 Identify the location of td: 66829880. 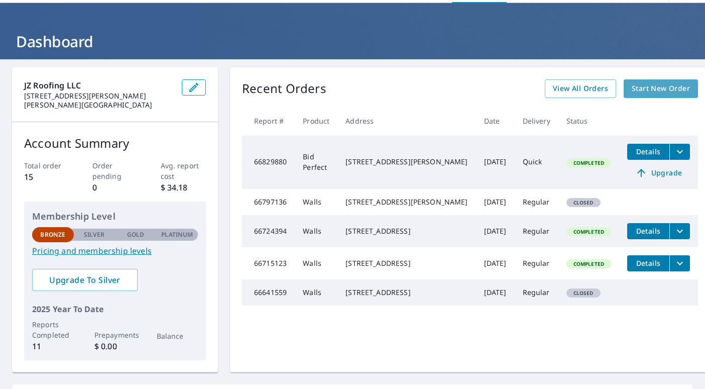
(268, 162).